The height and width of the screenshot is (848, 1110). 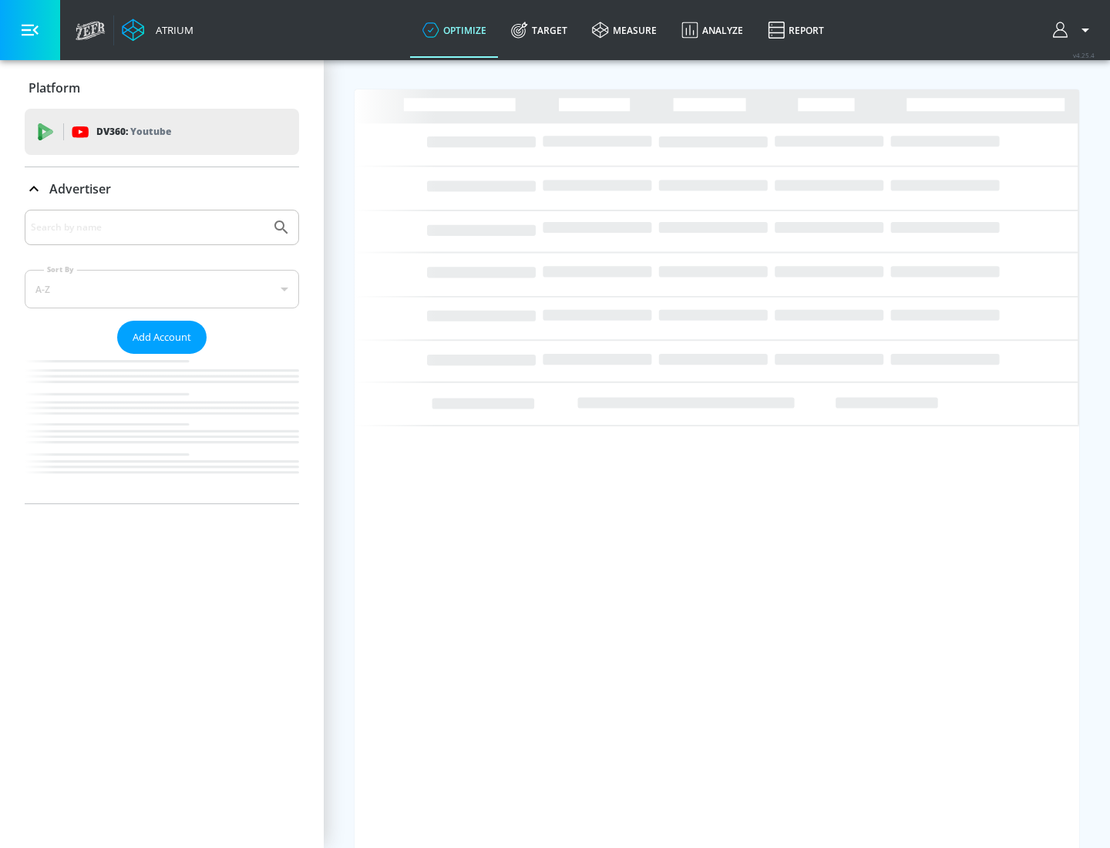 What do you see at coordinates (713, 30) in the screenshot?
I see `a: Analyze` at bounding box center [713, 30].